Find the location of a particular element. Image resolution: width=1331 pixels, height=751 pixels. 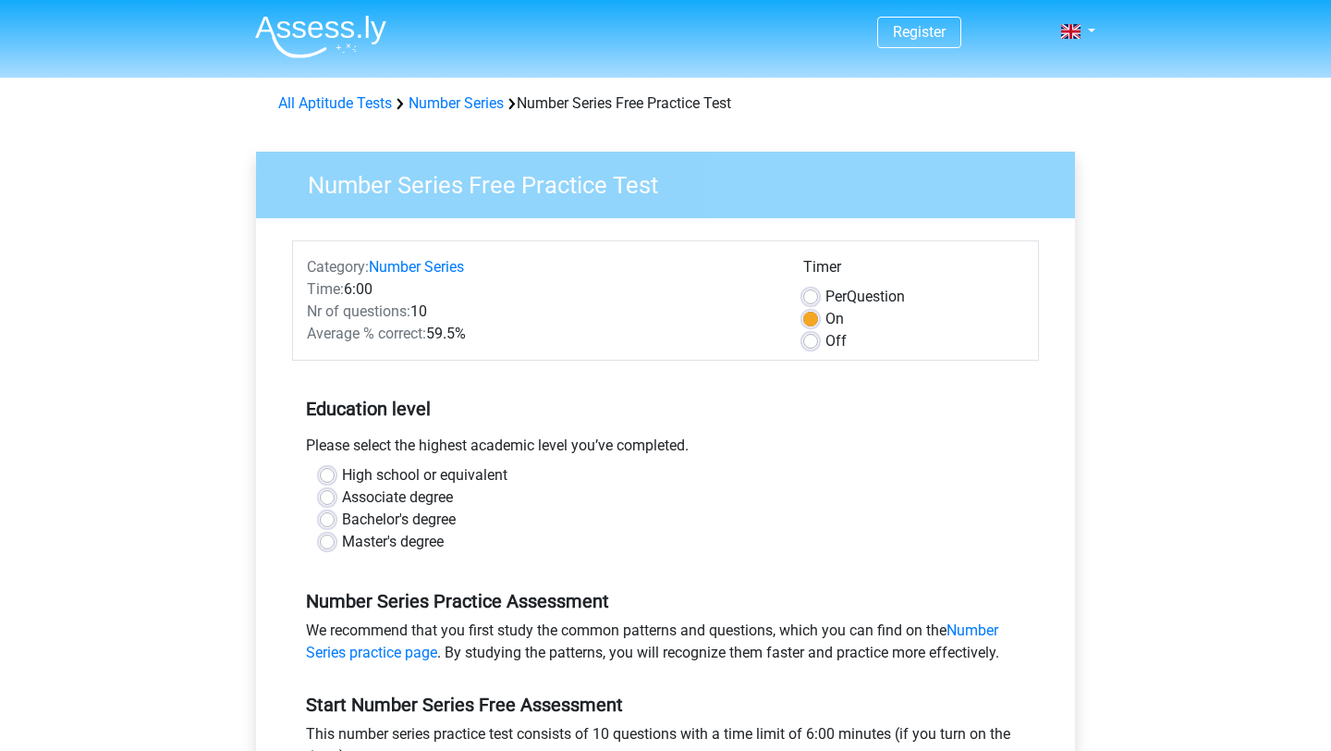

div: 59.5% is located at coordinates (541, 334).